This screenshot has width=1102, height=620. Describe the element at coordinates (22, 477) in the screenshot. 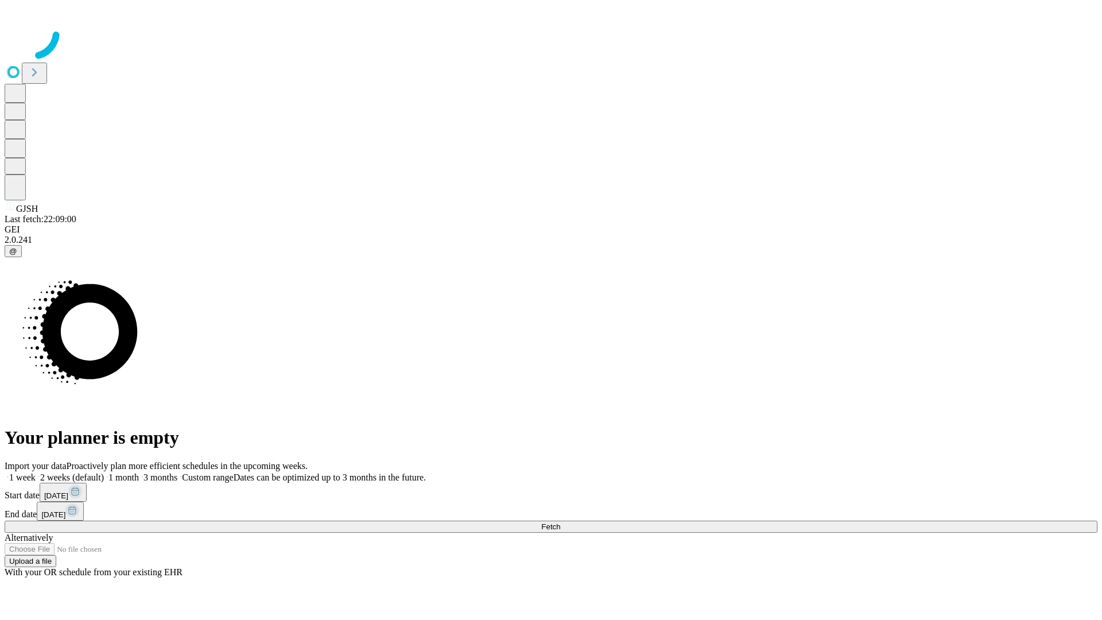

I see `span: 1 week` at that location.